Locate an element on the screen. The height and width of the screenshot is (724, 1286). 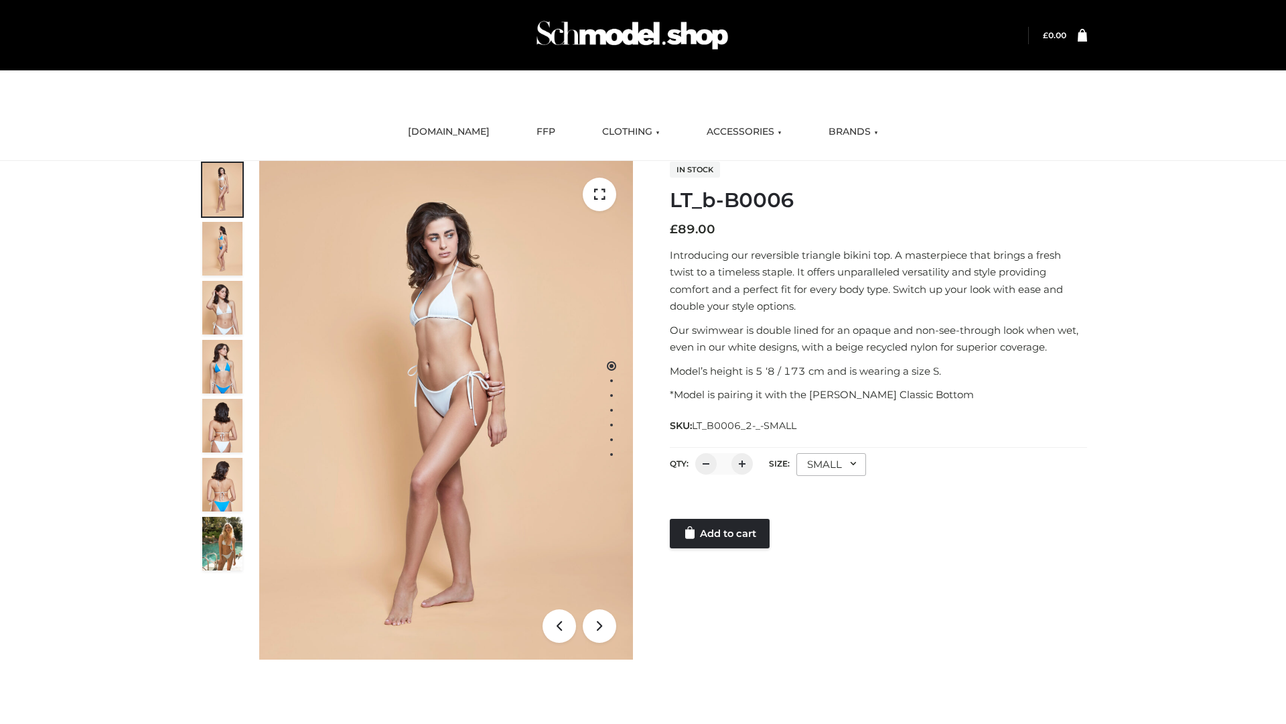
label: QTY: is located at coordinates (679, 463).